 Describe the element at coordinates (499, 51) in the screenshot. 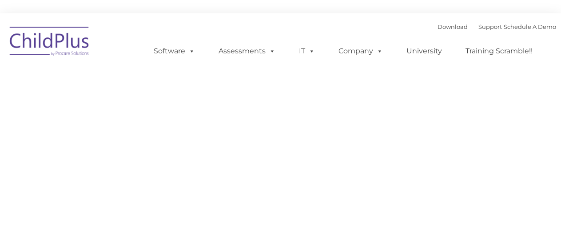

I see `a: Training Scramble!!` at that location.